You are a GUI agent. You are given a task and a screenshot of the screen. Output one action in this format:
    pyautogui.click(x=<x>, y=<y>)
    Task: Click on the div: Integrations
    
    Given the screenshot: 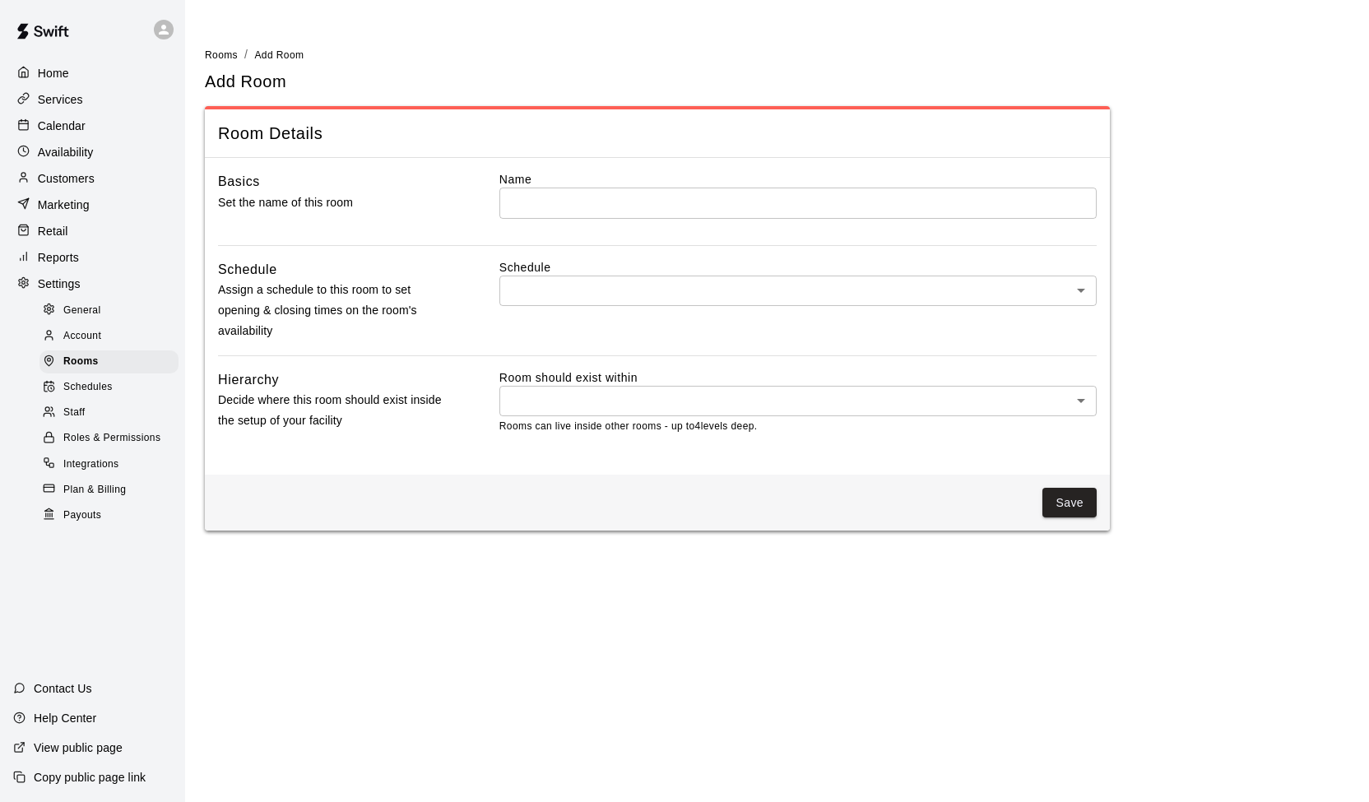 What is the action you would take?
    pyautogui.click(x=109, y=465)
    